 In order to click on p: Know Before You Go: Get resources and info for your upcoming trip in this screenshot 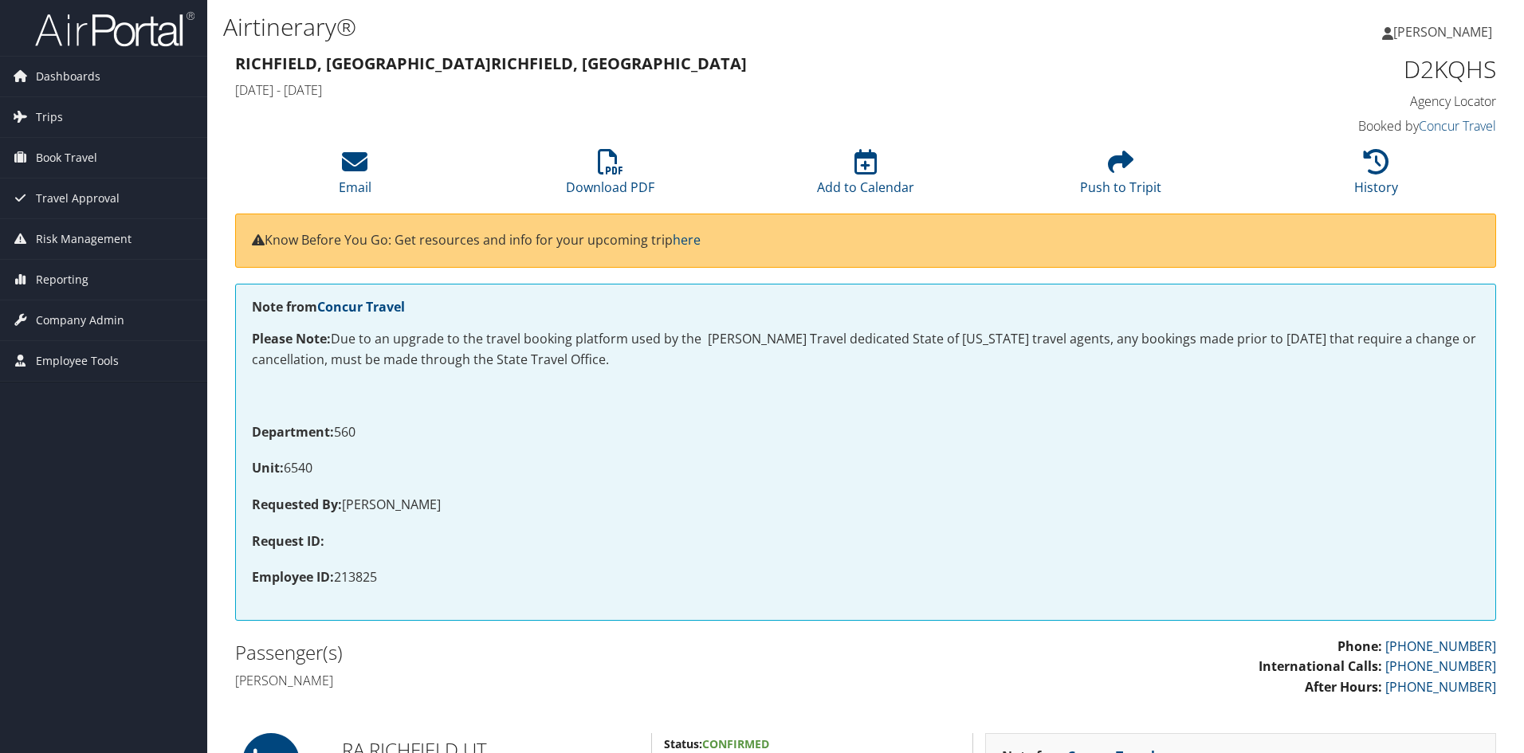, I will do `click(866, 241)`.